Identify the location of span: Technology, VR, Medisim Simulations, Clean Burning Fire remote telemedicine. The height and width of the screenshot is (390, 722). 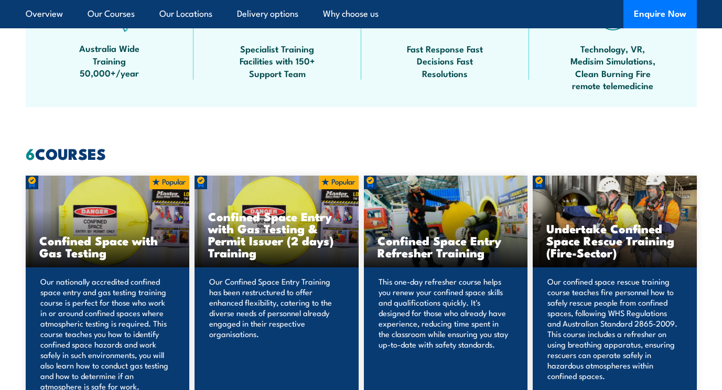
(613, 67).